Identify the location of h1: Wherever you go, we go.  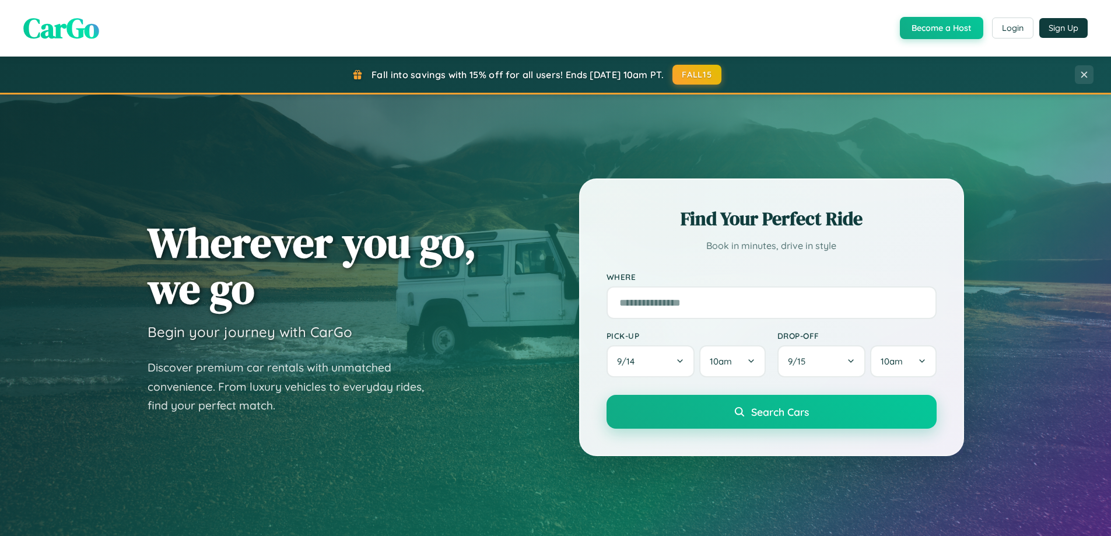
(312, 265).